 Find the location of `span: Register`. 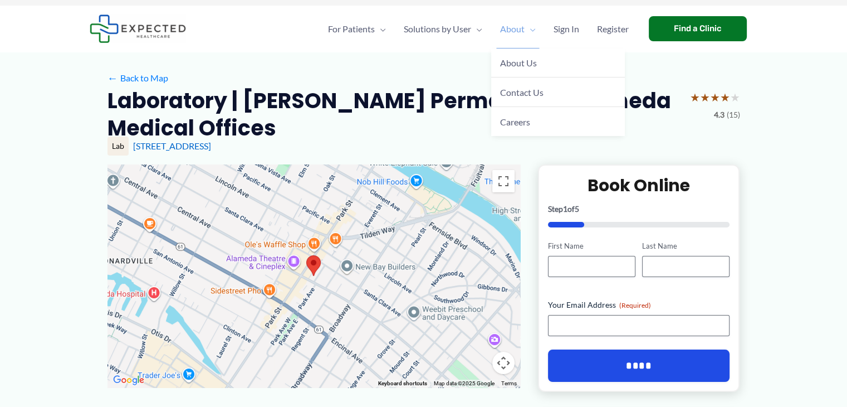

span: Register is located at coordinates (613, 29).